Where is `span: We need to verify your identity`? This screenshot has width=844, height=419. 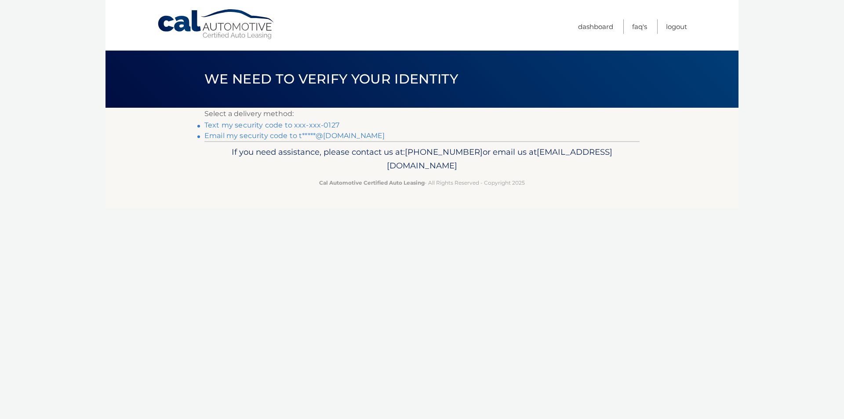
span: We need to verify your identity is located at coordinates (331, 79).